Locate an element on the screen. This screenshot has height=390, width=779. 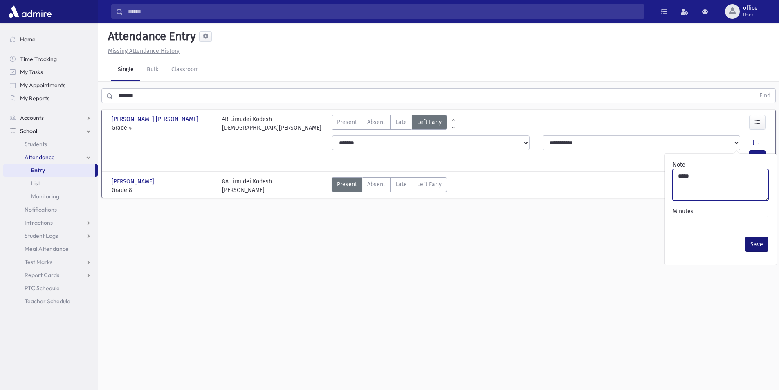
a: Accounts is located at coordinates (50, 118).